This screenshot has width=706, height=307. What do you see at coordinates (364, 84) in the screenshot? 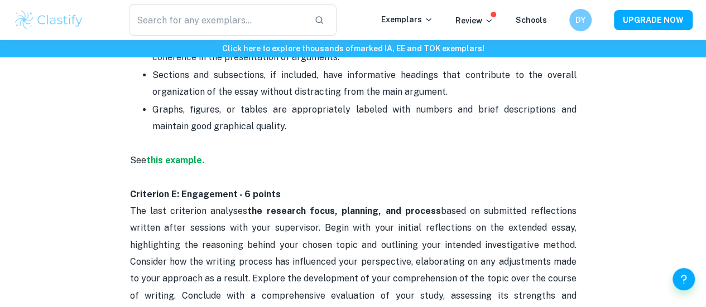
I see `p: Sections and subsections, if included, have informative headings that contribute to the overall o...` at bounding box center [364, 84].